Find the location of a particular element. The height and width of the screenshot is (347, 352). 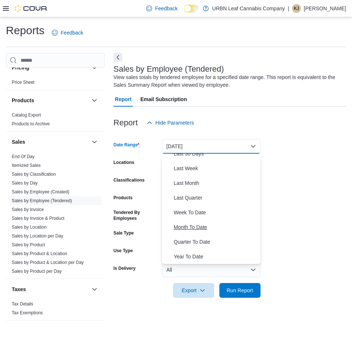

h3: Sales is located at coordinates (18, 142).